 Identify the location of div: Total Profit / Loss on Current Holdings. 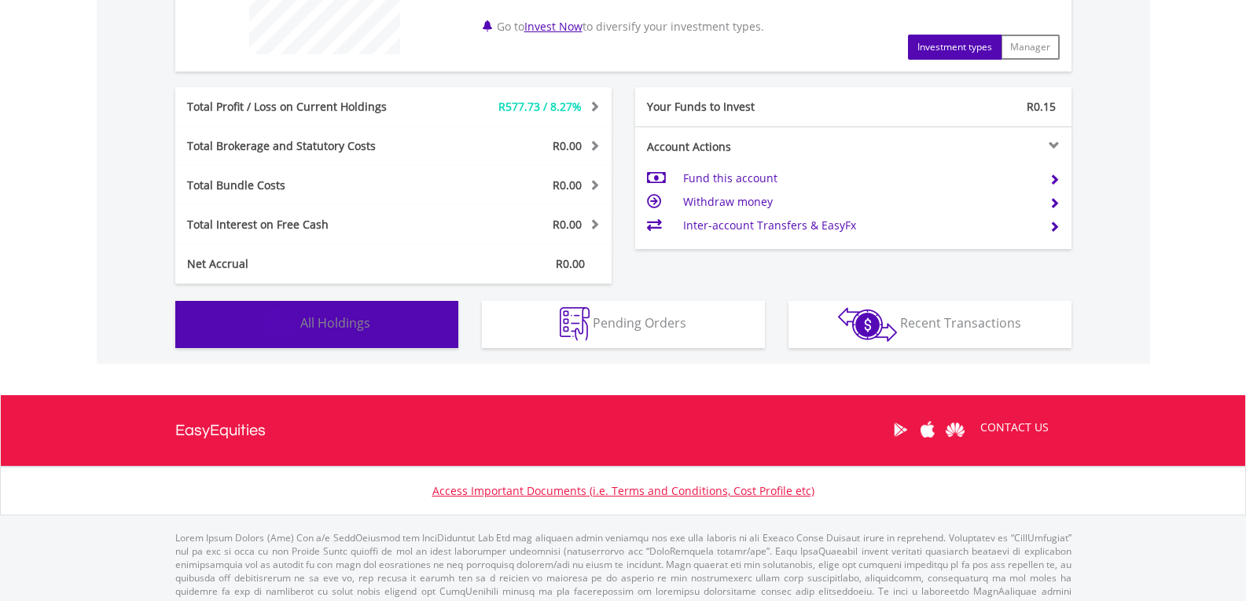
(303, 107).